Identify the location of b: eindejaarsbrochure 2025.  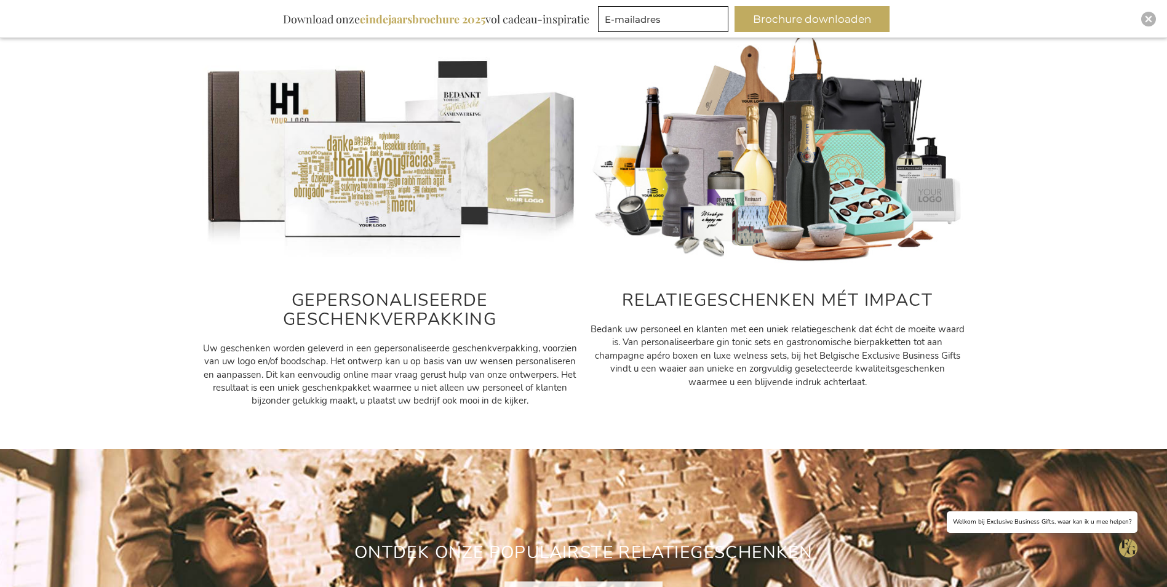
(423, 19).